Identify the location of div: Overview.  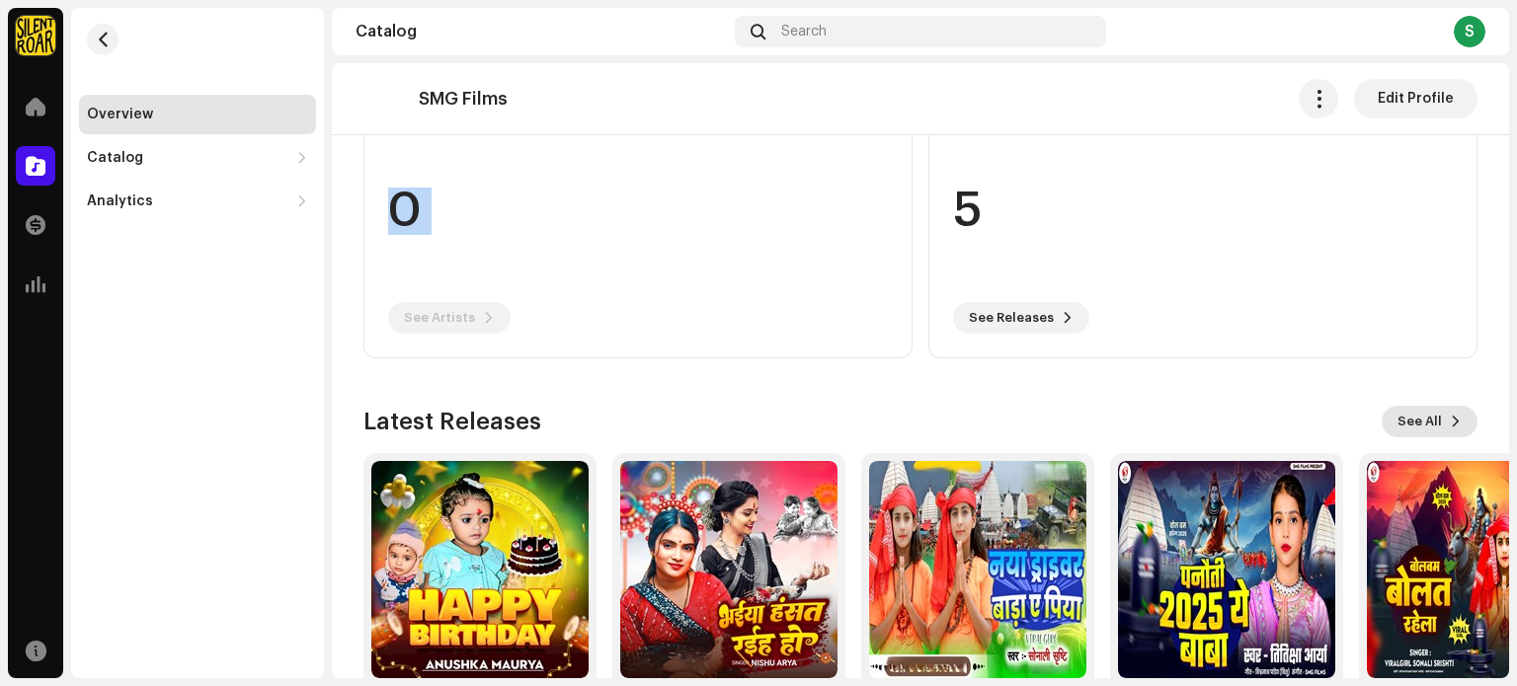
(120, 115).